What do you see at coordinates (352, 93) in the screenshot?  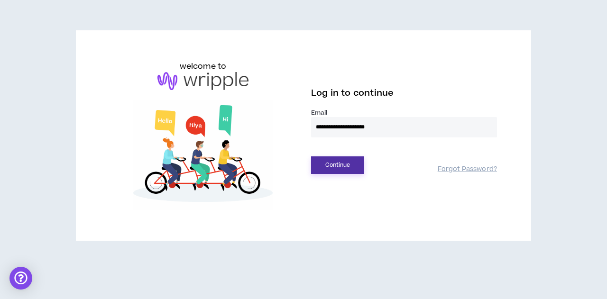 I see `span: Log in to continue` at bounding box center [352, 93].